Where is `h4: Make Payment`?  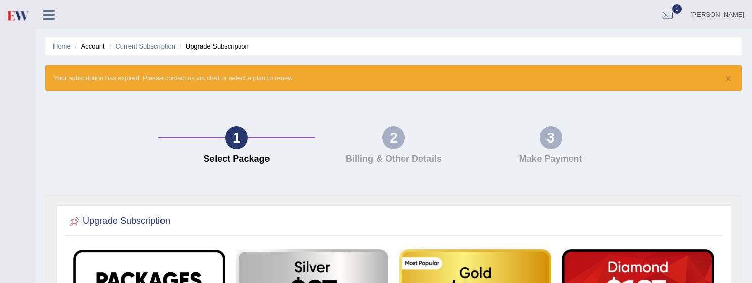 h4: Make Payment is located at coordinates (550, 159).